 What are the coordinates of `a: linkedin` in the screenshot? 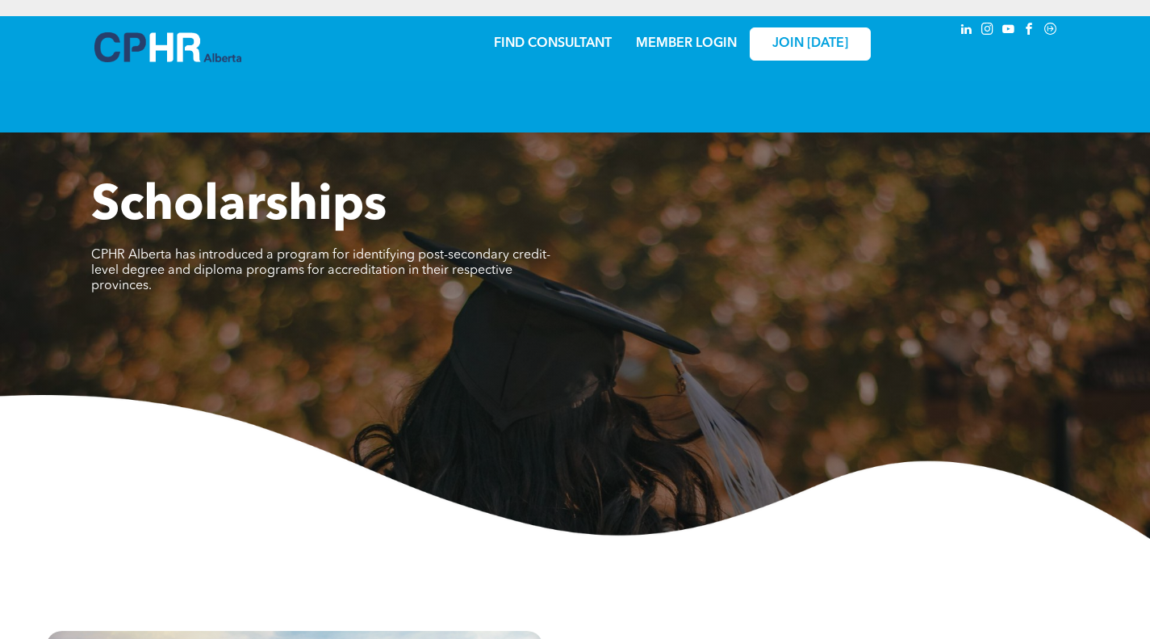 It's located at (967, 31).